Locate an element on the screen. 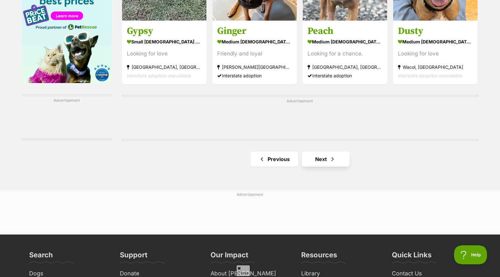 The image size is (500, 277). h3: Quick Links is located at coordinates (411, 257).